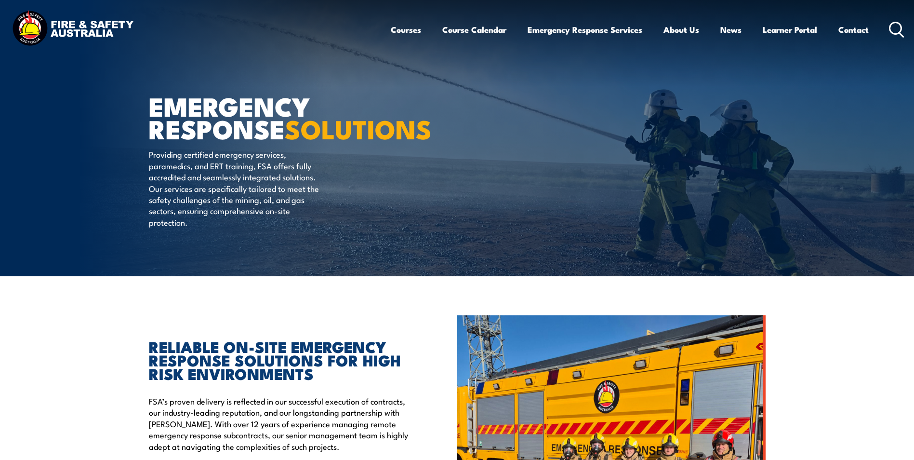 This screenshot has width=914, height=460. What do you see at coordinates (854, 29) in the screenshot?
I see `a: Contact` at bounding box center [854, 29].